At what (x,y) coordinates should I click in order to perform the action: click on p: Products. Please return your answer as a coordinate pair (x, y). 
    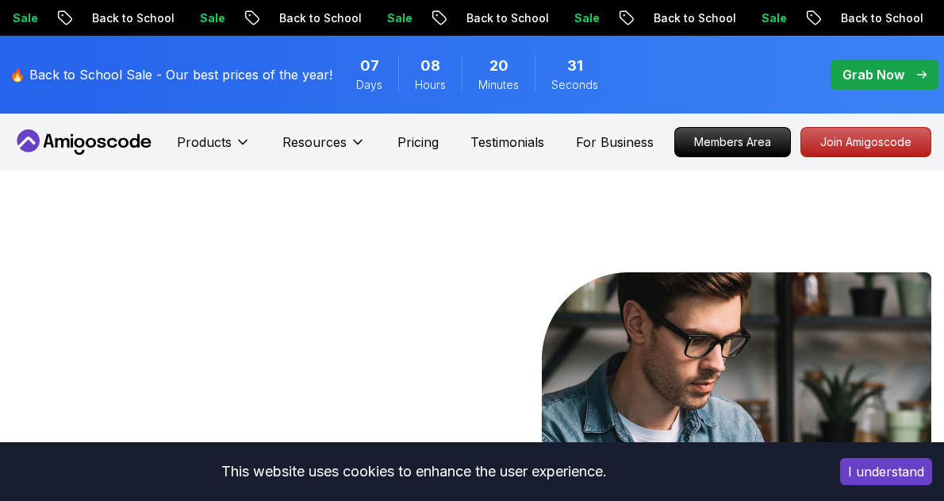
    Looking at the image, I should click on (204, 142).